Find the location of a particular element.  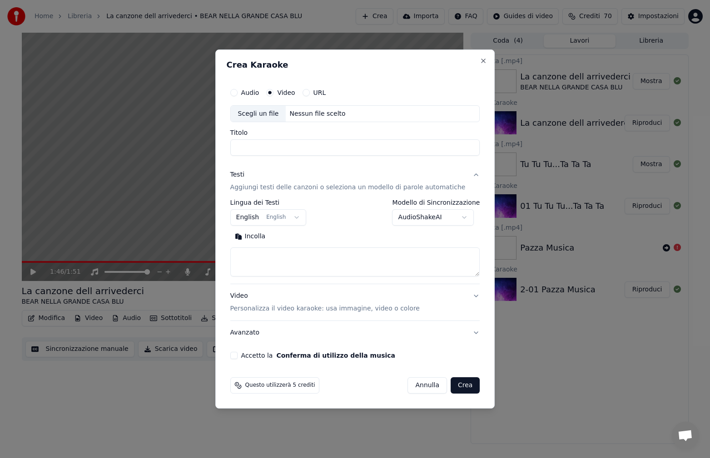

label: Lingua dei Testi is located at coordinates (268, 203).